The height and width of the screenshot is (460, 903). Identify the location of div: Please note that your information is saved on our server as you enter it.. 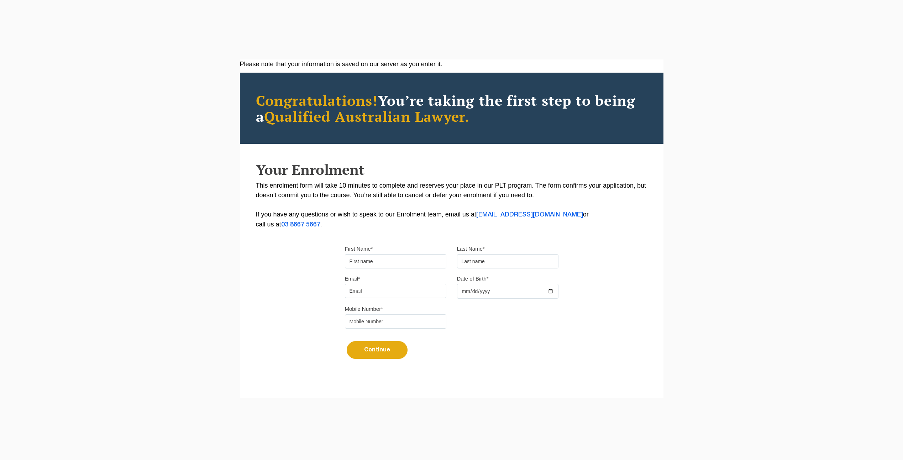
(452, 64).